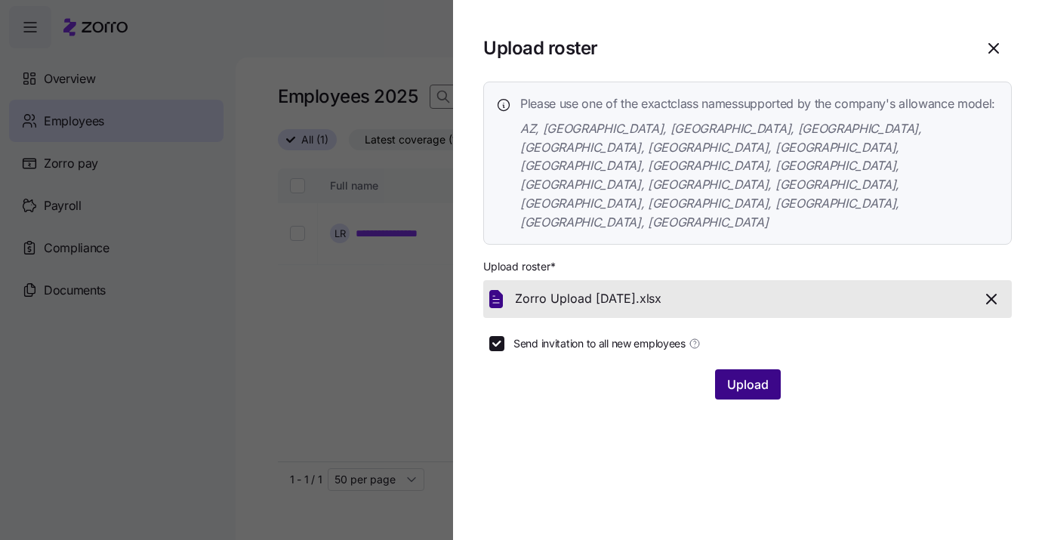 The image size is (1042, 540). What do you see at coordinates (748, 384) in the screenshot?
I see `button: Upload` at bounding box center [748, 384].